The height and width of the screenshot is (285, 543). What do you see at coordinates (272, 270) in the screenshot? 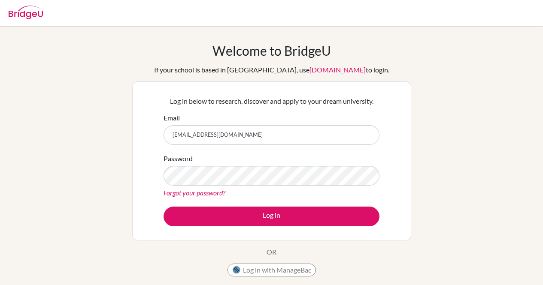
I see `button: Log in with ManageBac` at bounding box center [272, 270].